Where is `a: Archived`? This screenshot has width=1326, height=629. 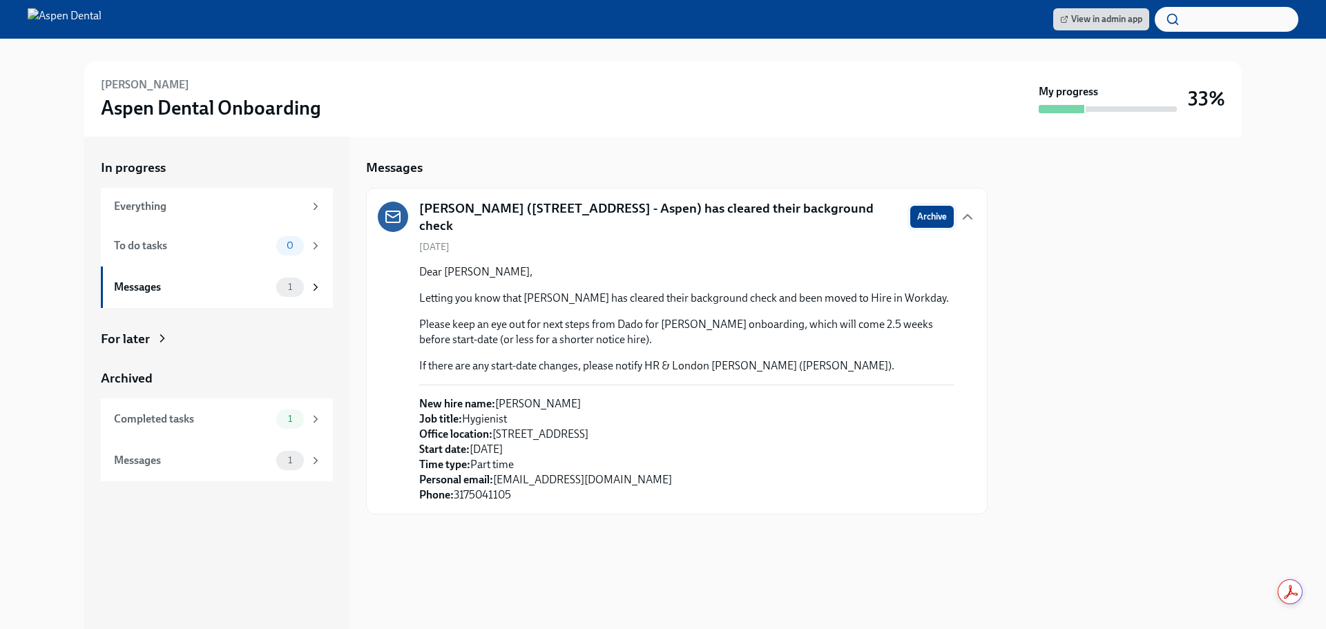
a: Archived is located at coordinates (217, 378).